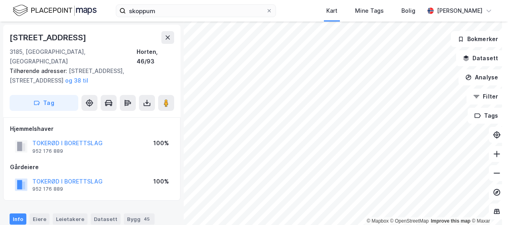 The width and height of the screenshot is (508, 225). Describe the element at coordinates (147, 219) in the screenshot. I see `div: 45` at that location.